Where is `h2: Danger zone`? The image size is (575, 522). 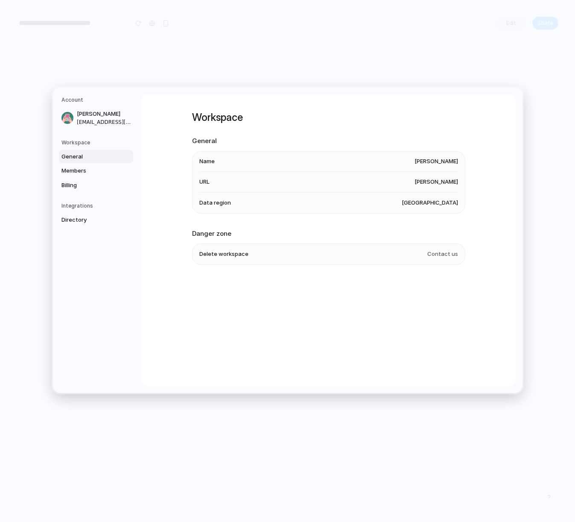 h2: Danger zone is located at coordinates (329, 233).